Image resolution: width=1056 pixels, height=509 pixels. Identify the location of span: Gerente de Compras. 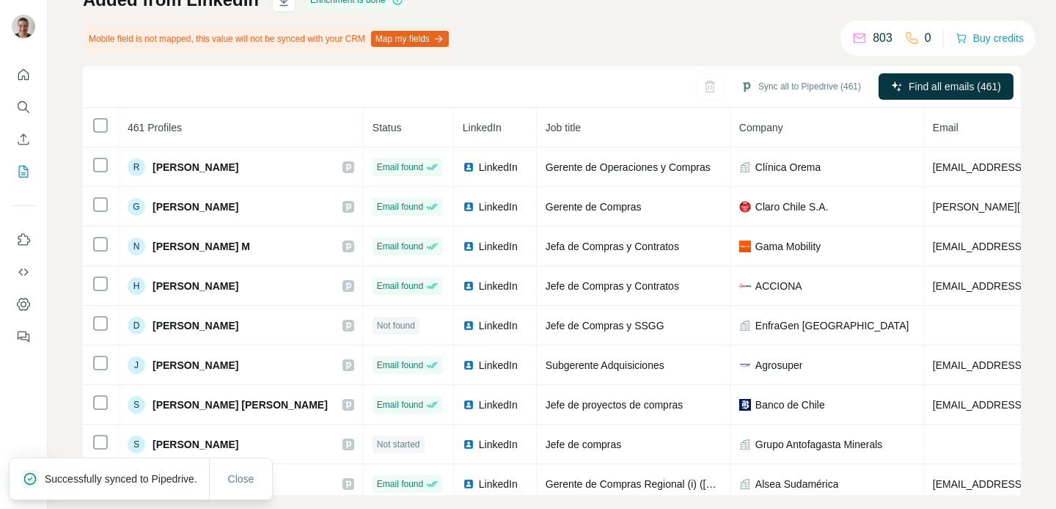
(593, 207).